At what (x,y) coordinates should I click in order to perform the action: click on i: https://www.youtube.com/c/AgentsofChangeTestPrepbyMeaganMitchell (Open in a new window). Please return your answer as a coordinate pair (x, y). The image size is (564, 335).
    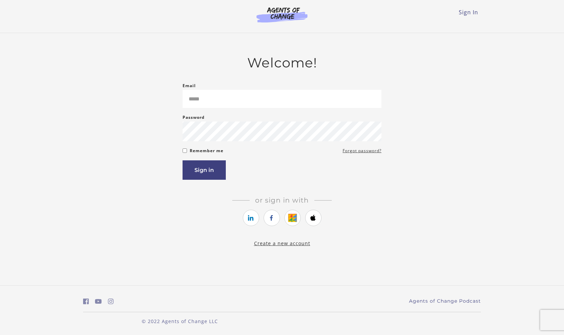
    Looking at the image, I should click on (98, 302).